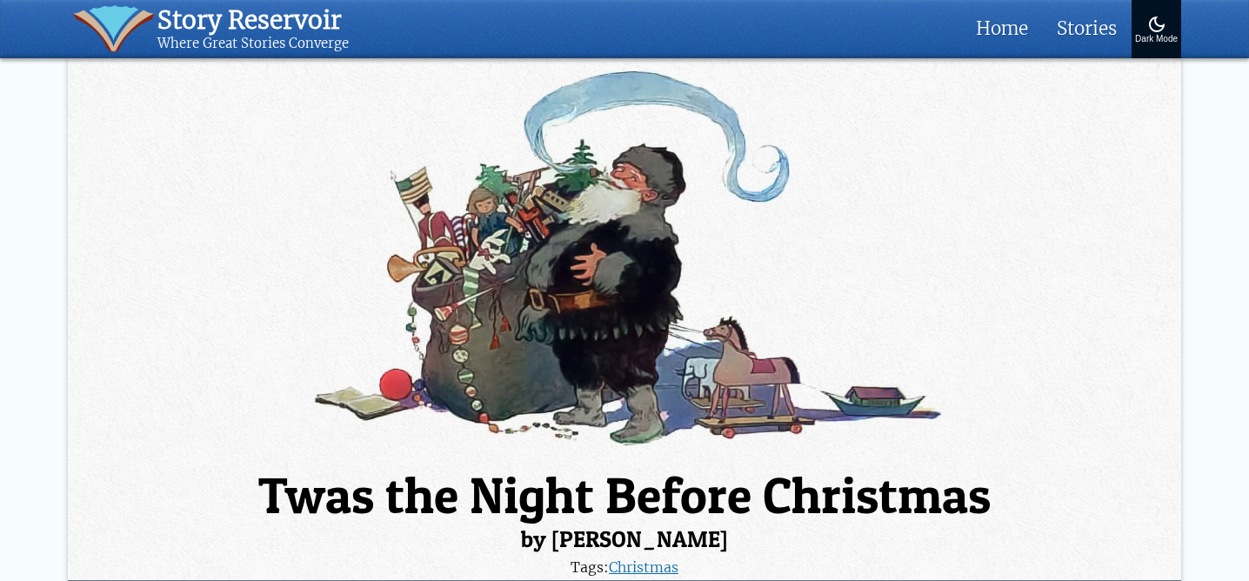  What do you see at coordinates (625, 569) in the screenshot?
I see `div: Tags:` at bounding box center [625, 569].